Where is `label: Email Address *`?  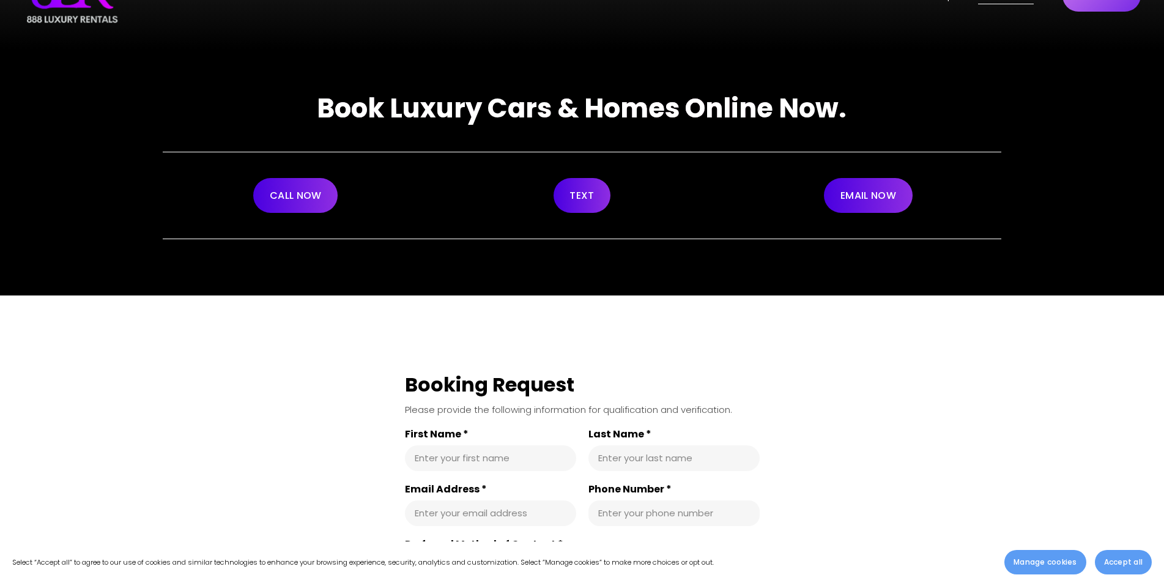
label: Email Address * is located at coordinates (491, 489).